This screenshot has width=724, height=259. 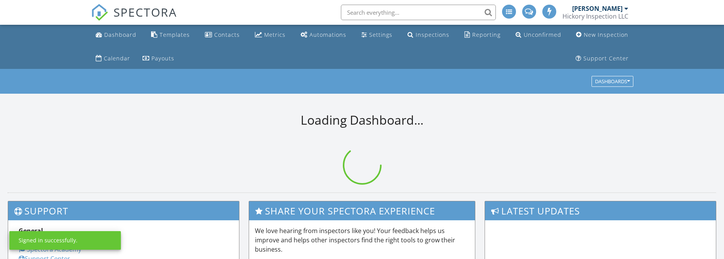 I want to click on div: Templates, so click(x=175, y=34).